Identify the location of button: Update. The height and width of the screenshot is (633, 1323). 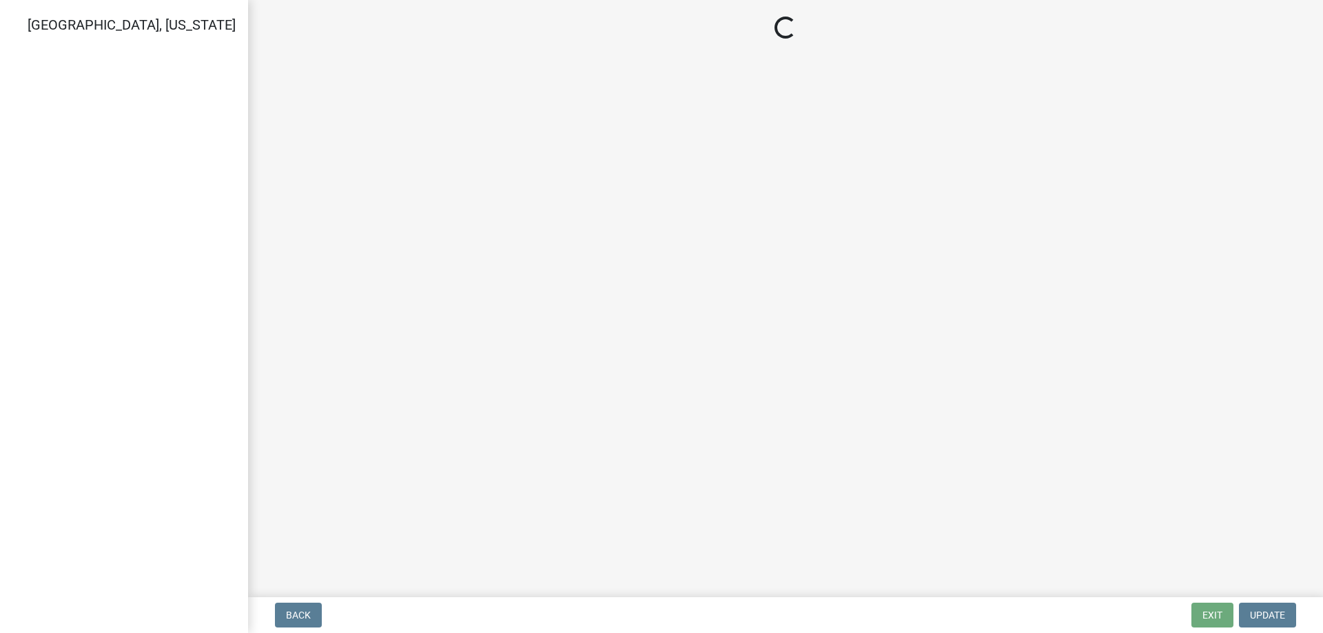
(1268, 615).